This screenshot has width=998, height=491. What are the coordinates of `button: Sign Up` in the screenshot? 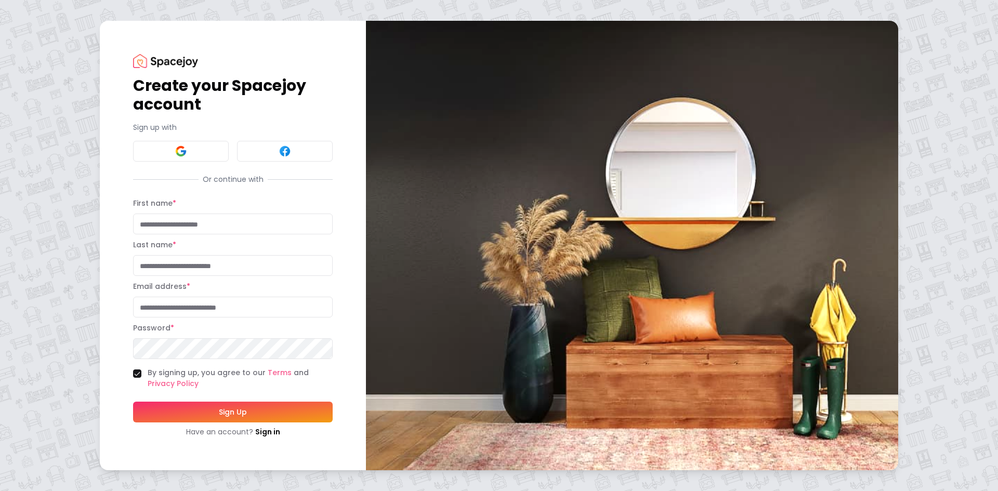 It's located at (233, 412).